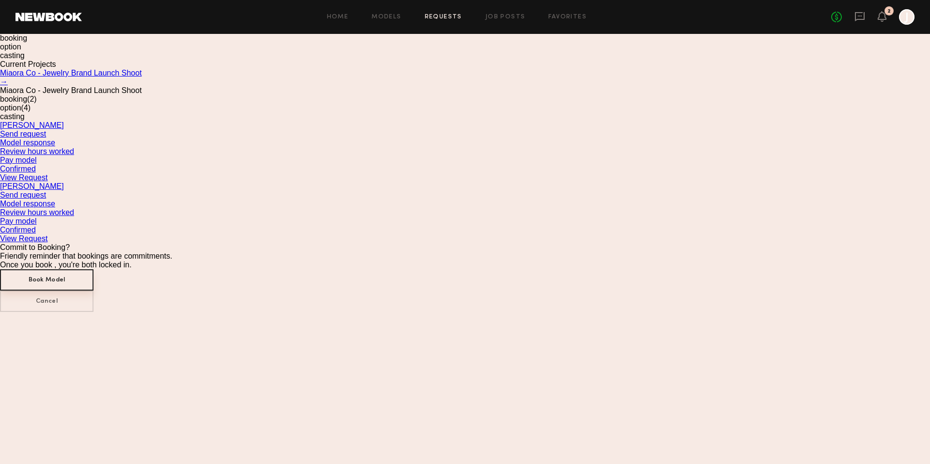  I want to click on span: (2), so click(32, 99).